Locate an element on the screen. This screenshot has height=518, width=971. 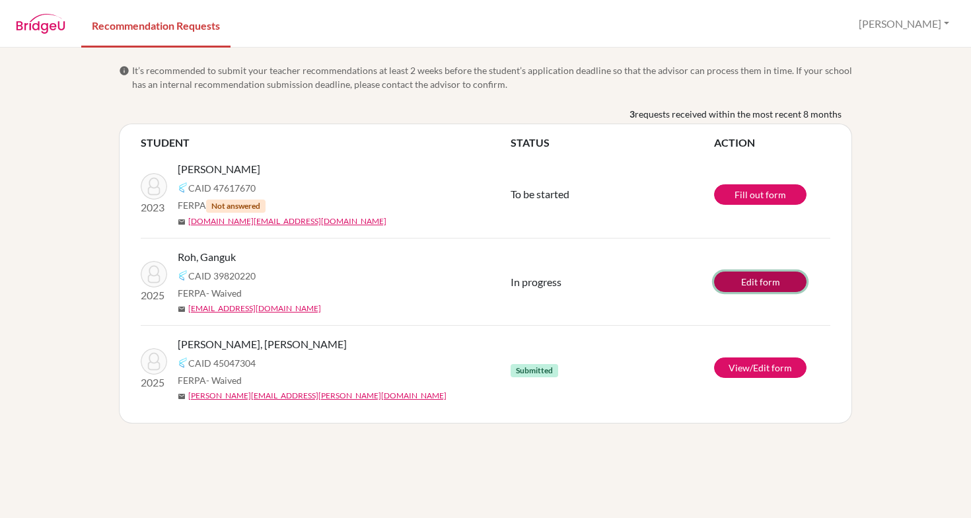
b: 3 is located at coordinates (632, 114).